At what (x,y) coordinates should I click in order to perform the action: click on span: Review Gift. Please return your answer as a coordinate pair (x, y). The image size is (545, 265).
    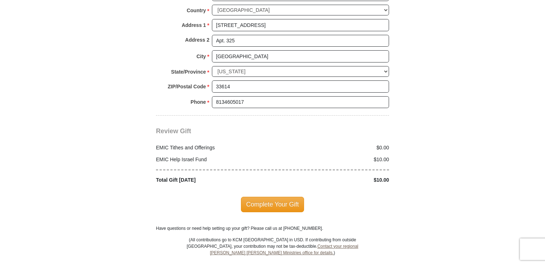
    Looking at the image, I should click on (174, 131).